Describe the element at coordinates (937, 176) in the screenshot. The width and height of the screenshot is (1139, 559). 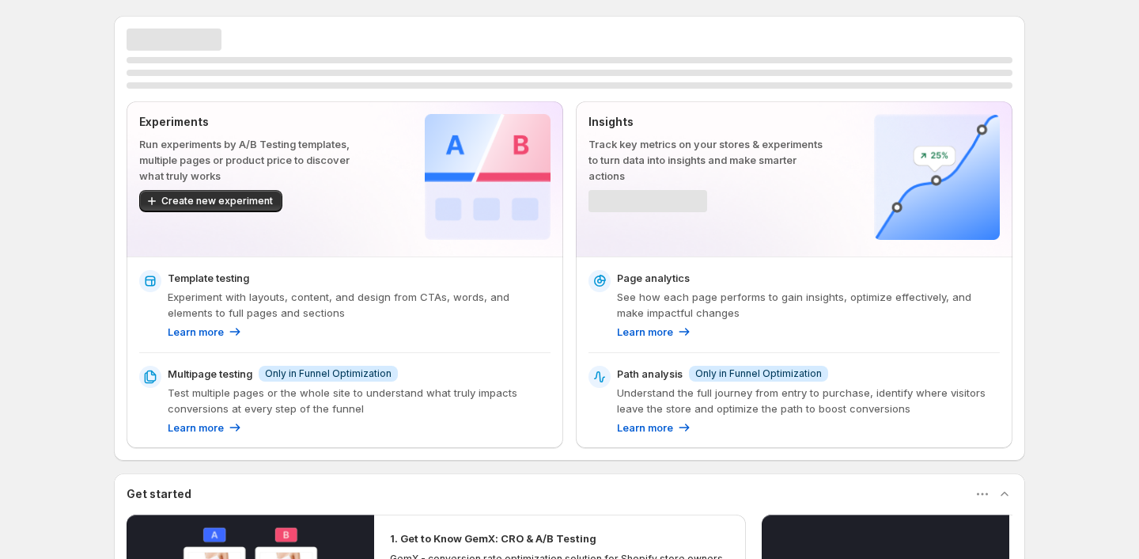
I see `img: Insights` at that location.